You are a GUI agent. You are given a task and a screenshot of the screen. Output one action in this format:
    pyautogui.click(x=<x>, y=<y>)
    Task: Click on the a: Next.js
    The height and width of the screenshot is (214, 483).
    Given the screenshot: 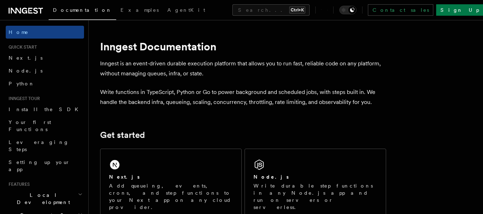 What is the action you would take?
    pyautogui.click(x=45, y=58)
    